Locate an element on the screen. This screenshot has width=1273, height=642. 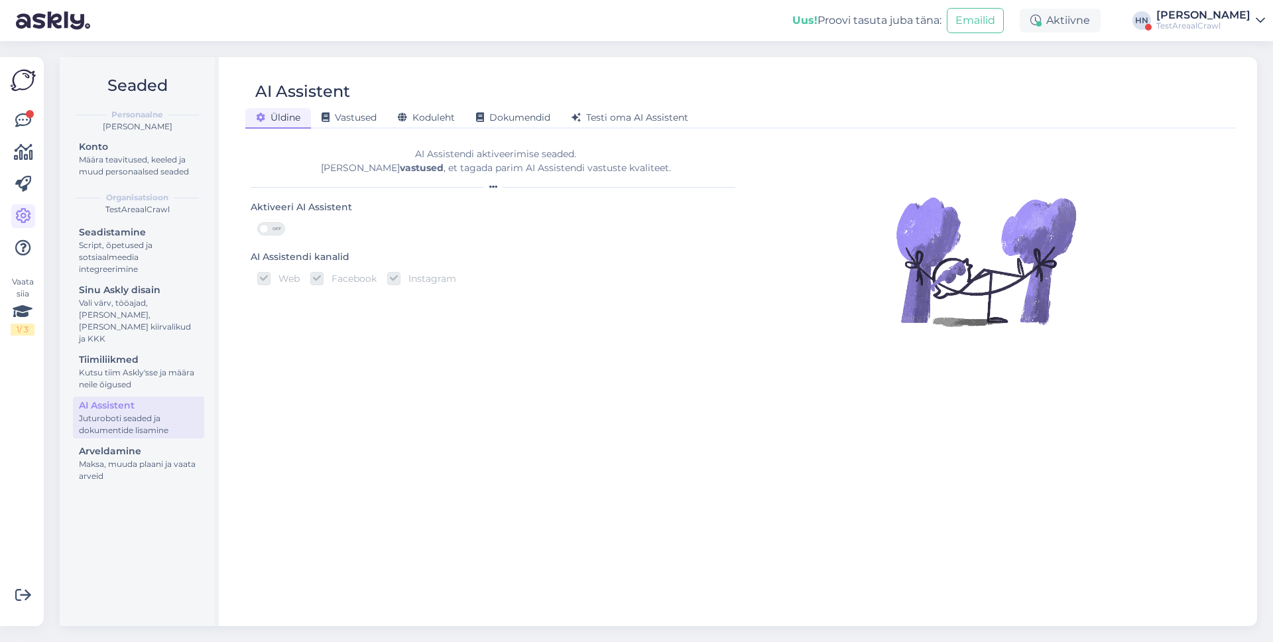
label: Instagram is located at coordinates (428, 279).